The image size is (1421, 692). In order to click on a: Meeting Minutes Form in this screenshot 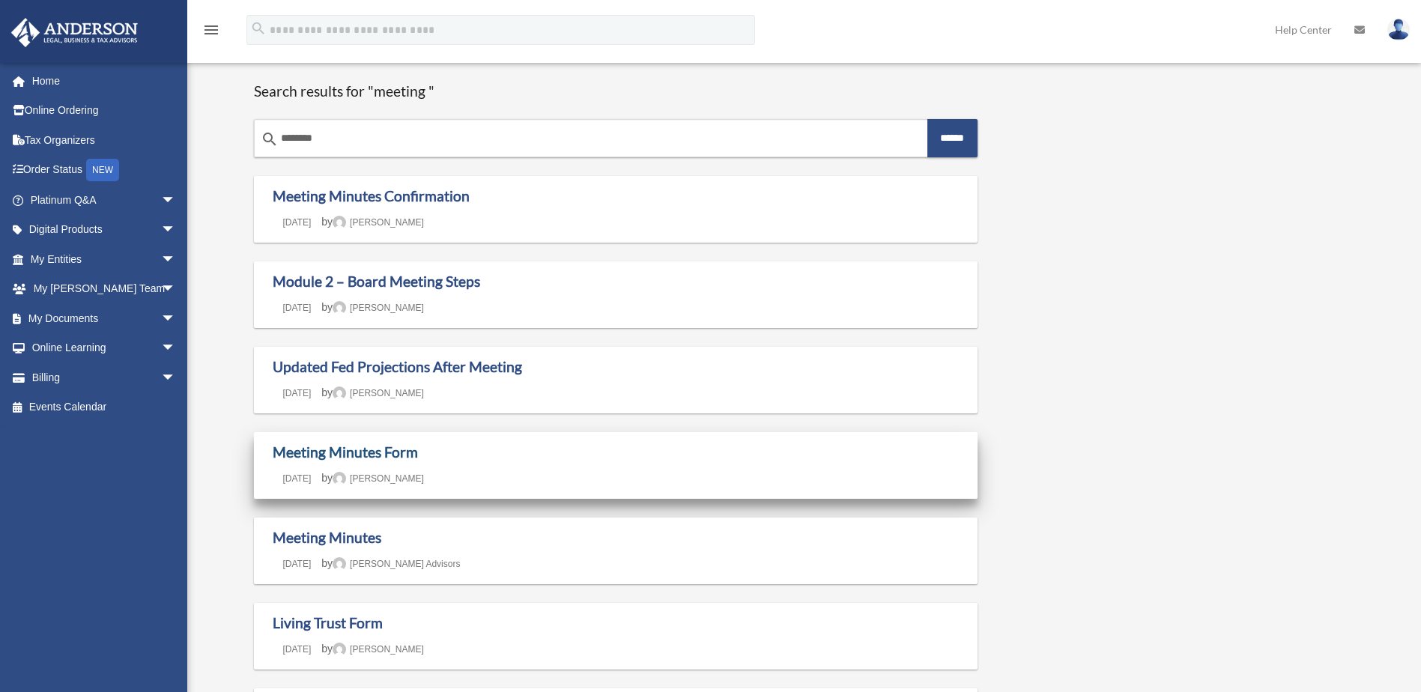, I will do `click(345, 452)`.